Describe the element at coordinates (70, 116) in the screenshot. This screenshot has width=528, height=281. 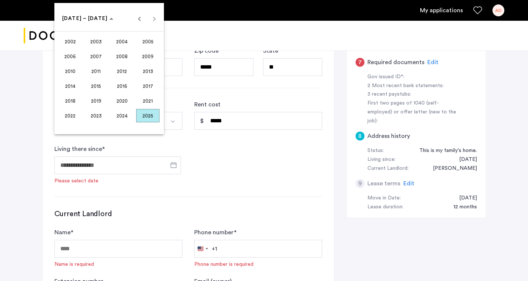
I see `span: 2022` at that location.